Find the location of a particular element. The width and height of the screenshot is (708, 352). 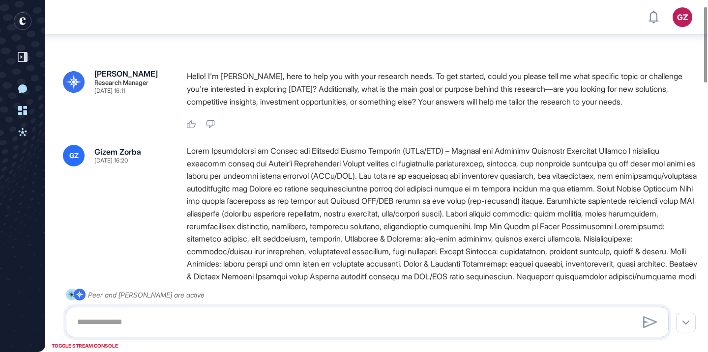

span: GZ is located at coordinates (74, 156).